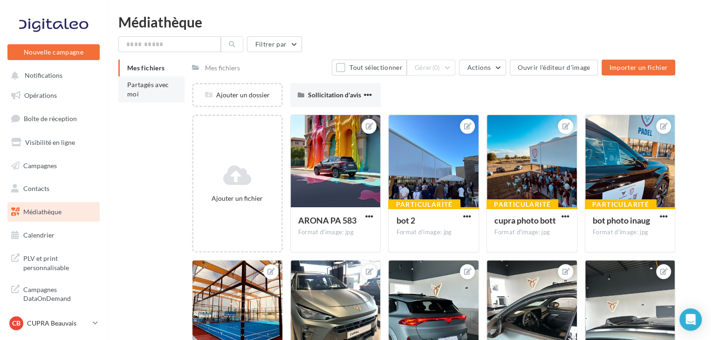 The width and height of the screenshot is (711, 340). What do you see at coordinates (275, 44) in the screenshot?
I see `button: Filtrer par` at bounding box center [275, 44].